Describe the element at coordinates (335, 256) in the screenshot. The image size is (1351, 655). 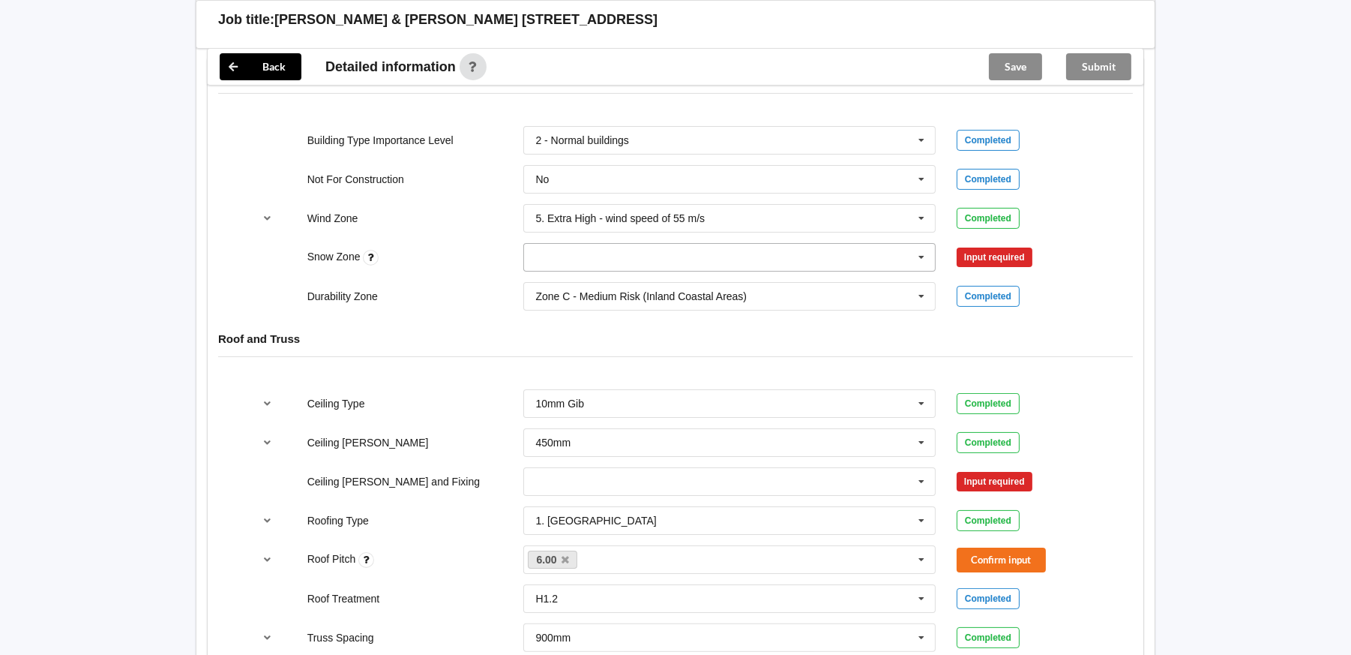
I see `label: Snow Zone` at that location.